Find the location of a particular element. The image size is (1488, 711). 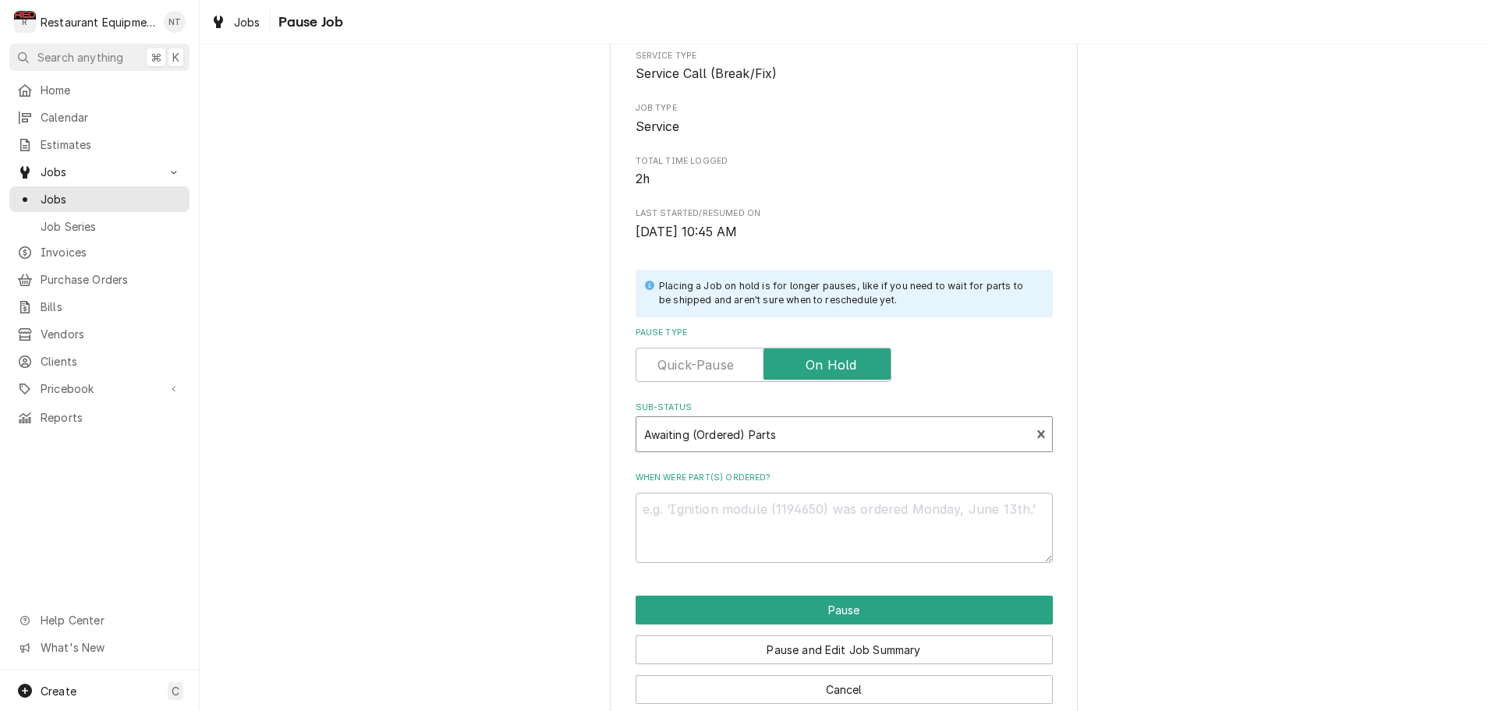

a: Calendar is located at coordinates (99, 117).